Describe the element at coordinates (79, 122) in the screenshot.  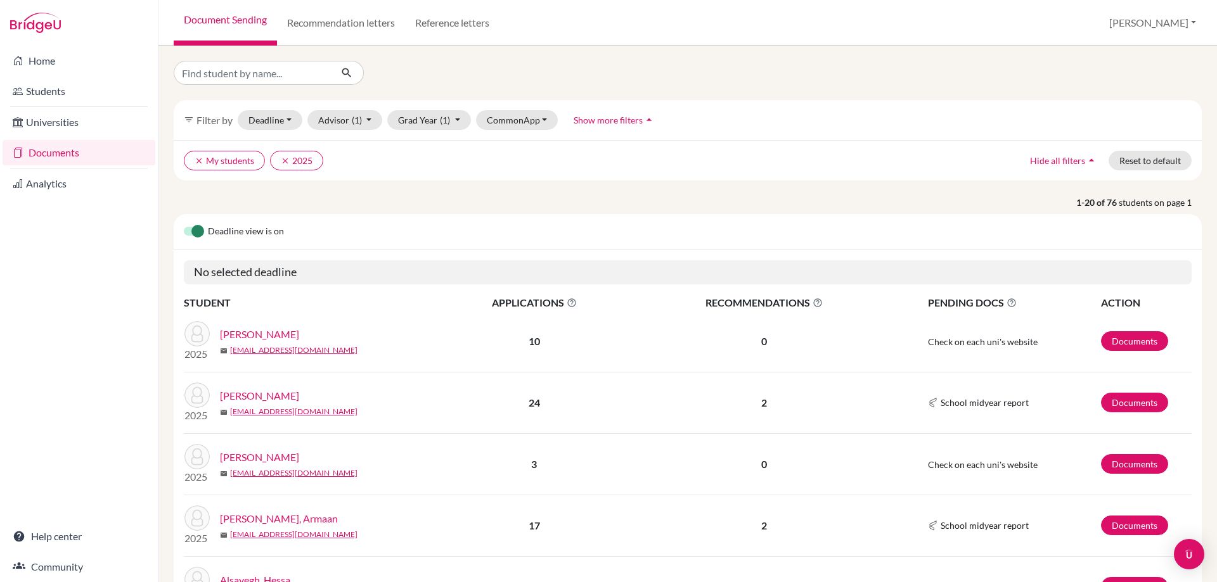
I see `a: Universities` at that location.